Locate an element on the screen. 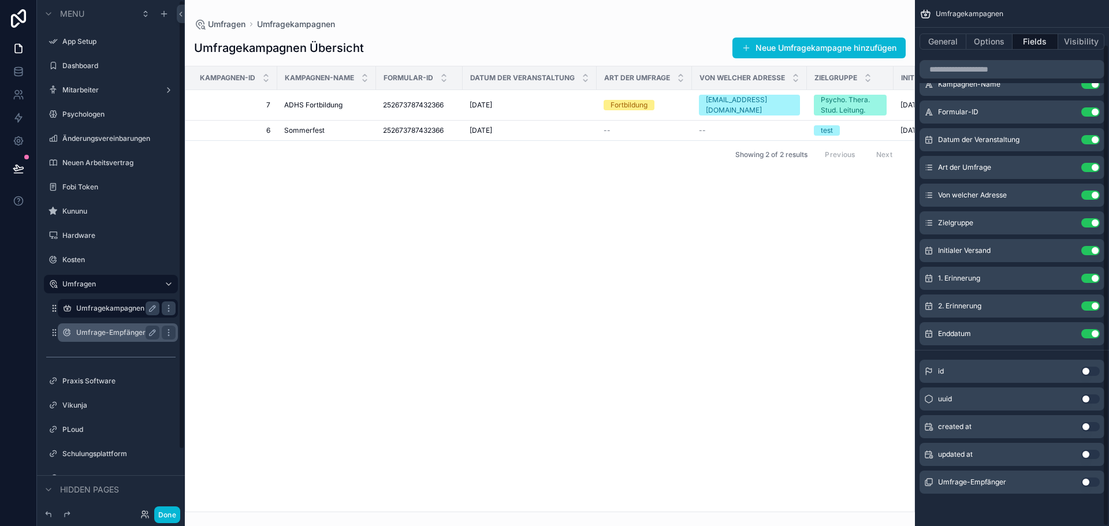 The height and width of the screenshot is (526, 1109). label: Umfrage-Empfänger is located at coordinates (116, 333).